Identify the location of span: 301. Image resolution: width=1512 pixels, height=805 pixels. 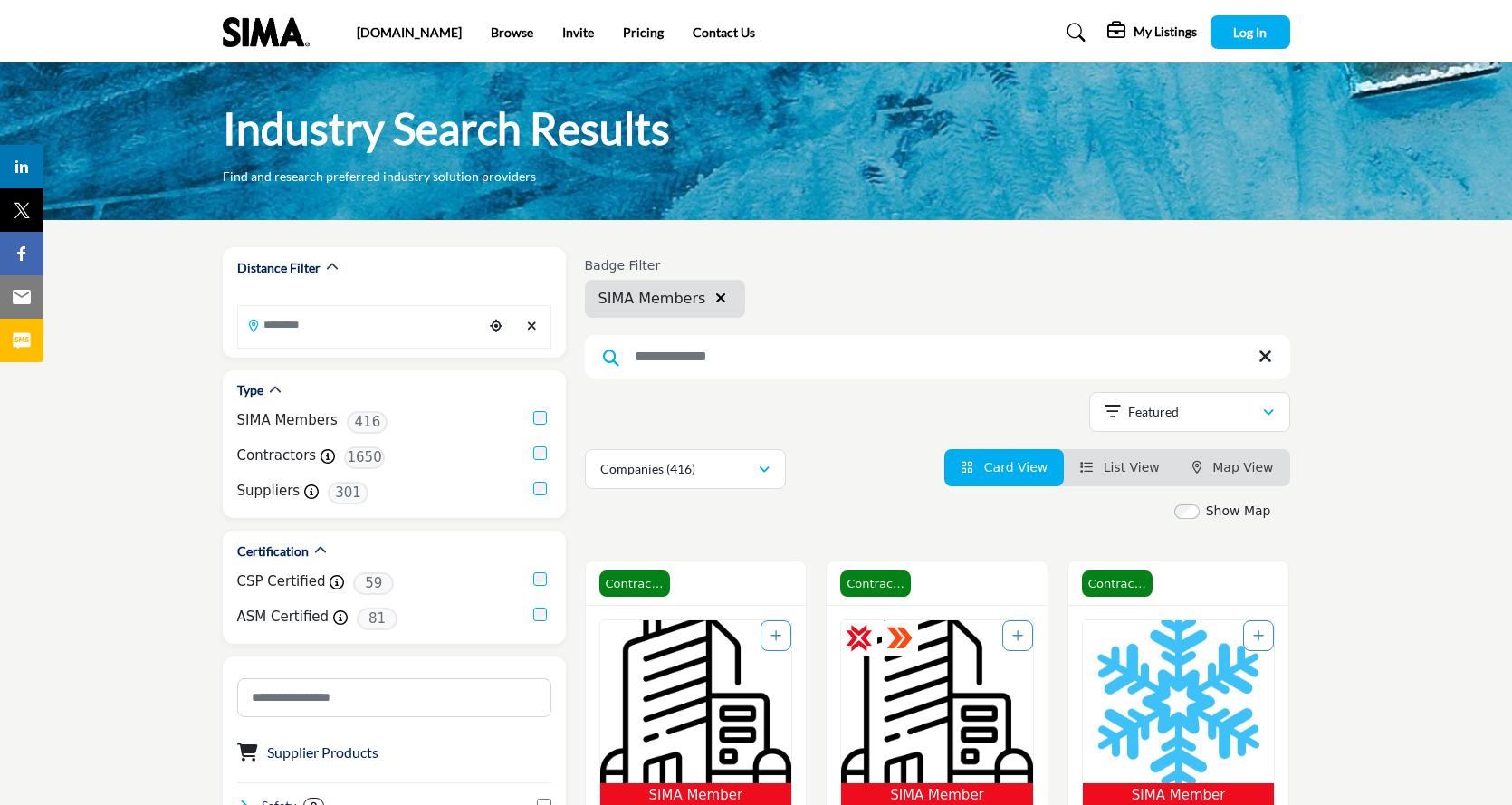
(347, 493).